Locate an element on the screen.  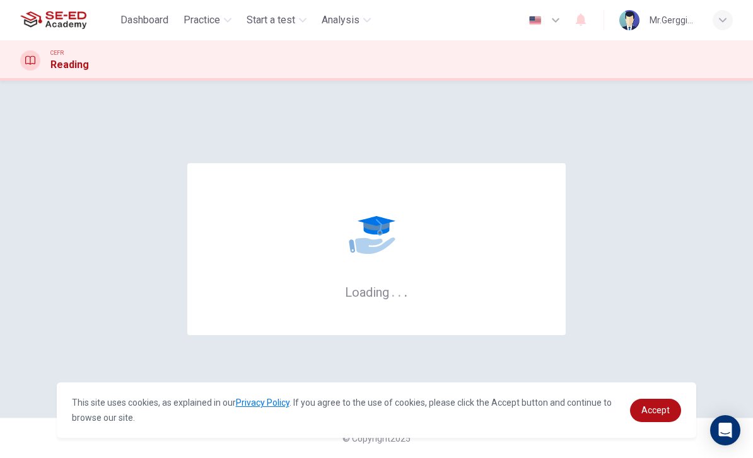
div: Open Intercom Messenger is located at coordinates (725, 431).